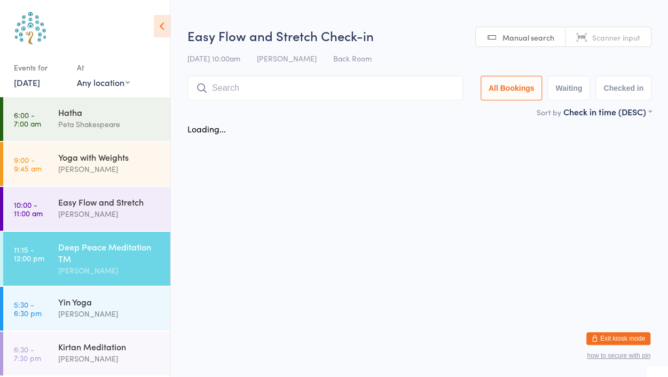  What do you see at coordinates (110, 157) in the screenshot?
I see `div: Yoga with Weights` at bounding box center [110, 157].